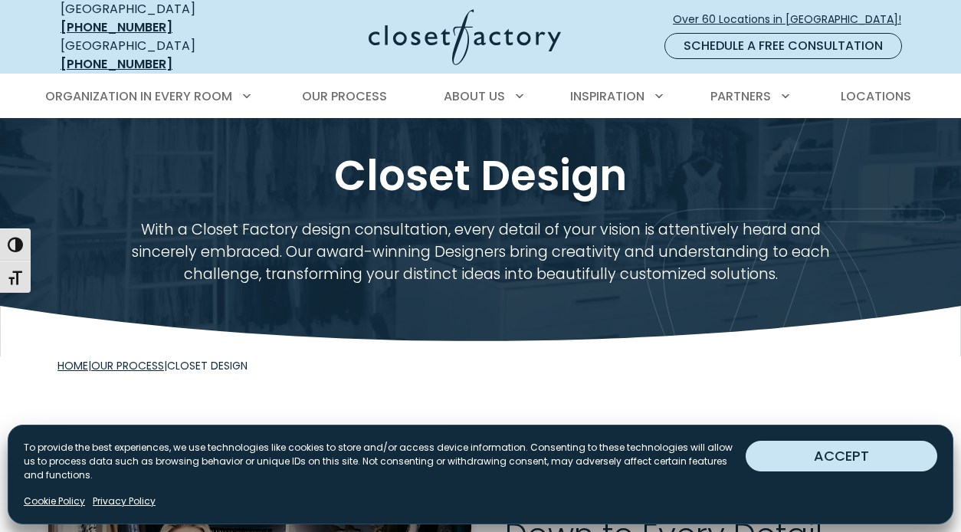 This screenshot has height=532, width=961. I want to click on p: To provide the best experiences, we use technologies like cookies to store and/or access device i..., so click(385, 462).